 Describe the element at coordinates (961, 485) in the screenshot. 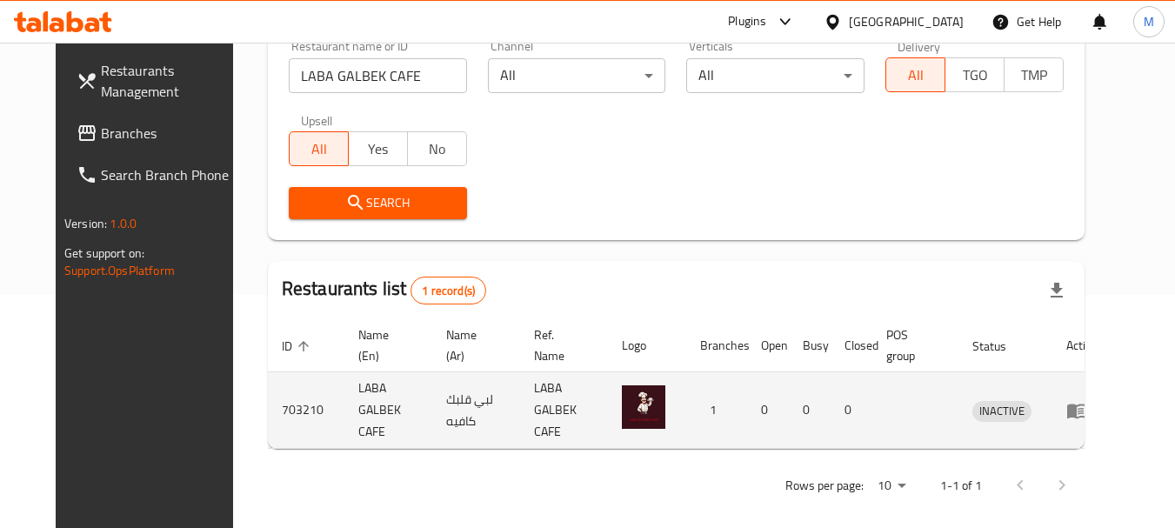

I see `p: 1-1 of 1` at that location.